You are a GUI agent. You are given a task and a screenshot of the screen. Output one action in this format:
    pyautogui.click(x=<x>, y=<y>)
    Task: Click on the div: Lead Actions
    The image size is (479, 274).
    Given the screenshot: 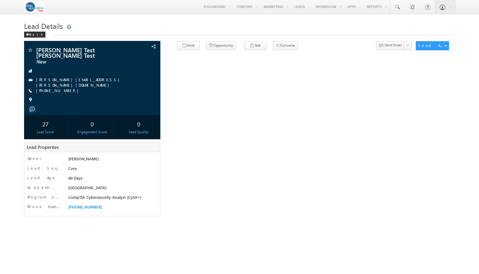 What is the action you would take?
    pyautogui.click(x=432, y=45)
    